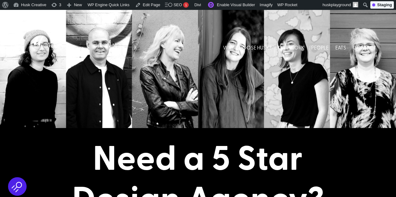 This screenshot has width=396, height=197. Describe the element at coordinates (247, 47) in the screenshot. I see `a: WHY CHOOSE HUSK?` at that location.